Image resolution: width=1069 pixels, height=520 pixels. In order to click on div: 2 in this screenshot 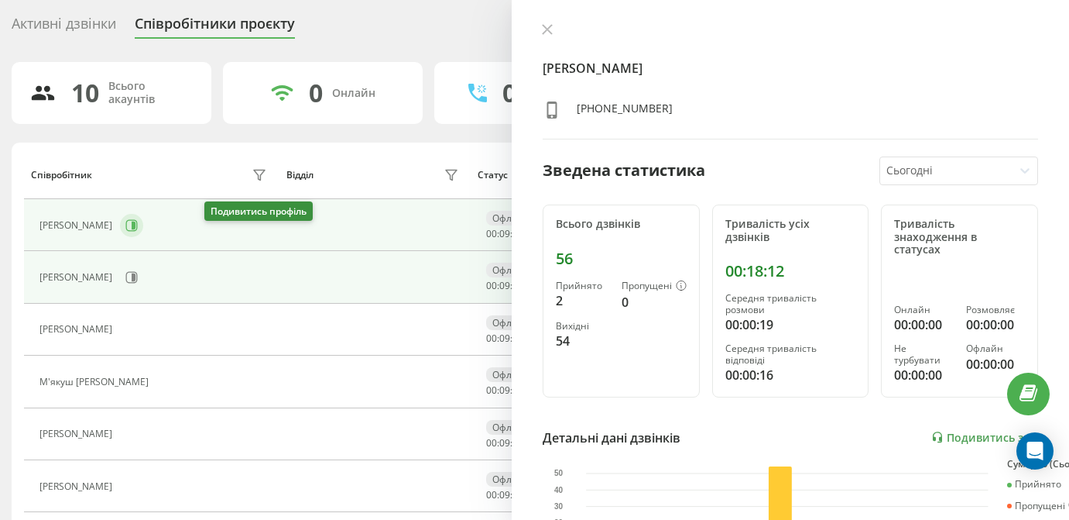, I will do `click(582, 300)`.